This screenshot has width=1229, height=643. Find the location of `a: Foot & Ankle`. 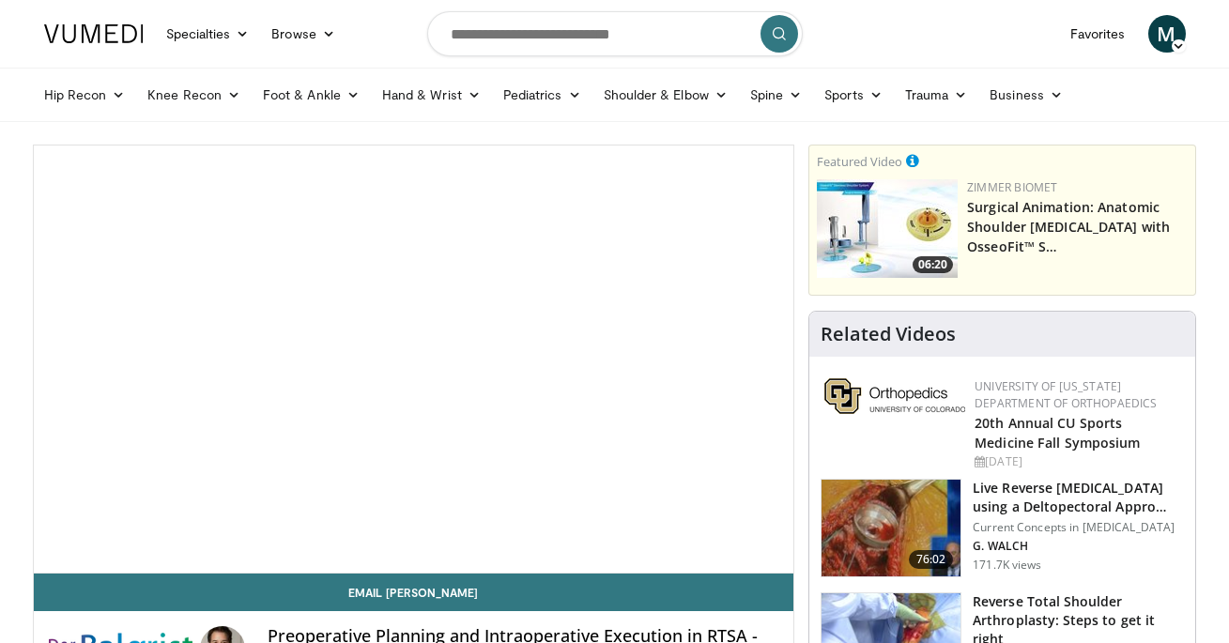

a: Foot & Ankle is located at coordinates (311, 95).